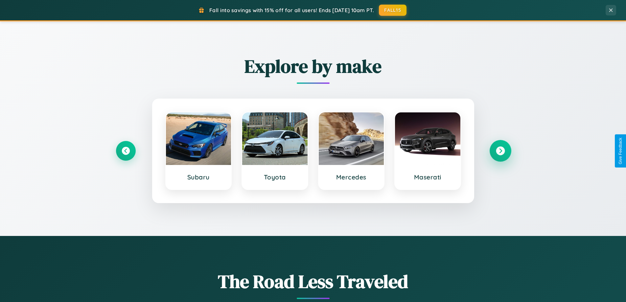 The image size is (626, 302). I want to click on h3: Toyota, so click(275, 177).